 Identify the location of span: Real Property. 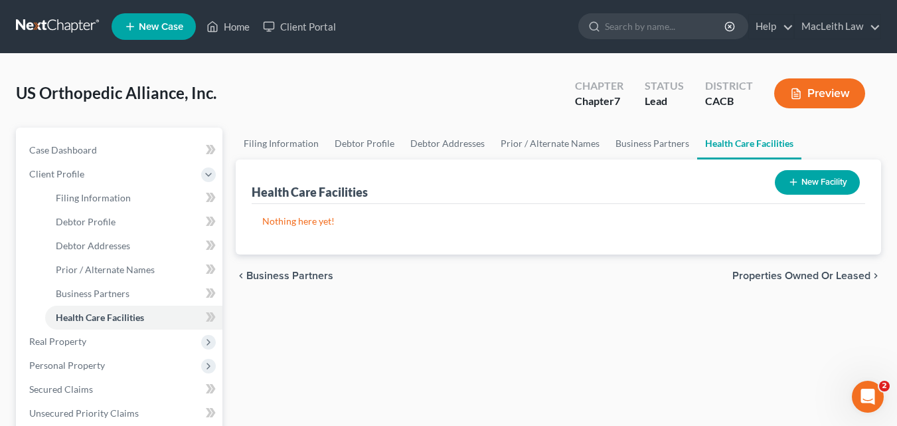
(58, 341).